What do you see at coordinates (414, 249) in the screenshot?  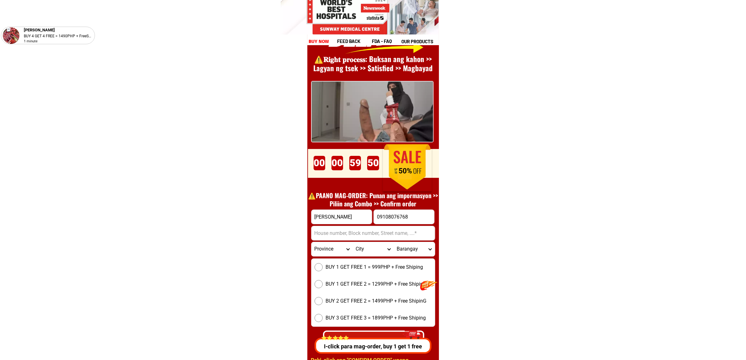 I see `select: Select commune` at bounding box center [414, 249].